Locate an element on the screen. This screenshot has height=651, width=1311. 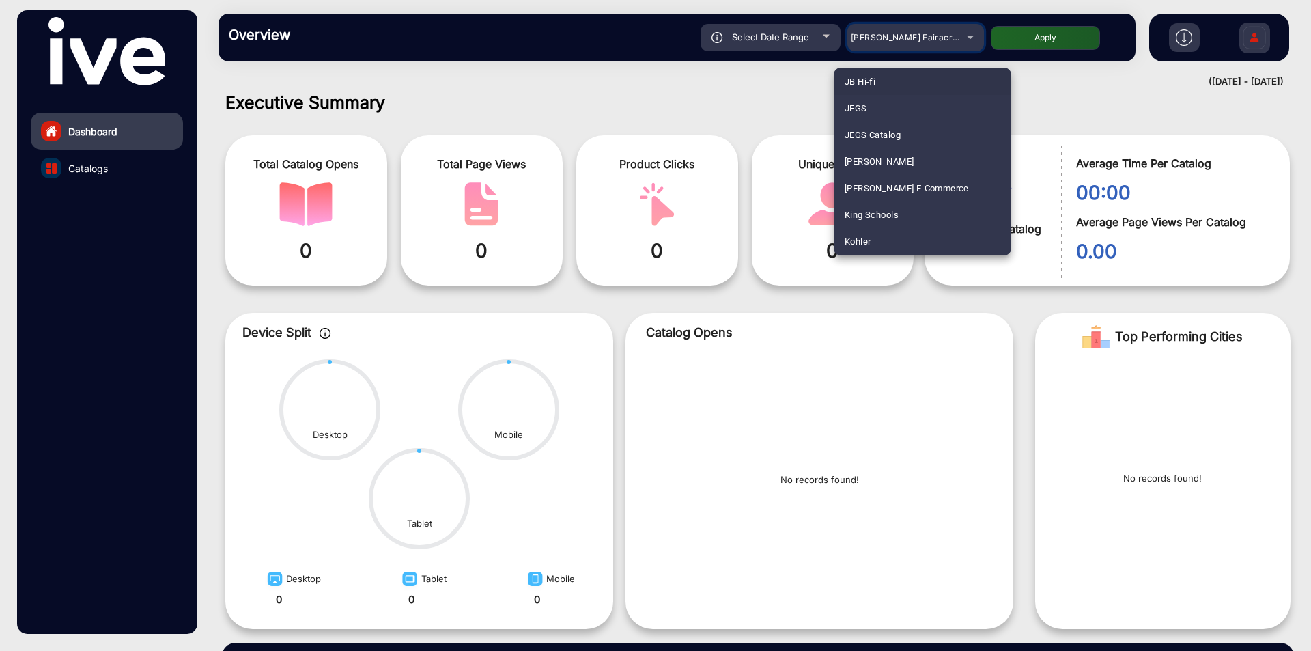
span: Life Pharmacy is located at coordinates (874, 268).